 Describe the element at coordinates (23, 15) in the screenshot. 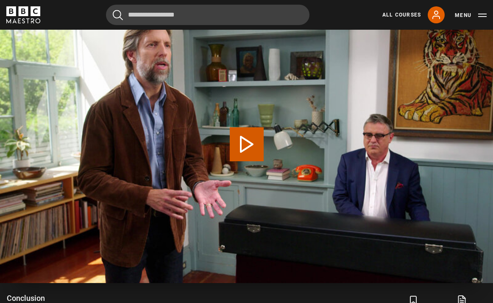

I see `svg: BBC Maestro` at that location.